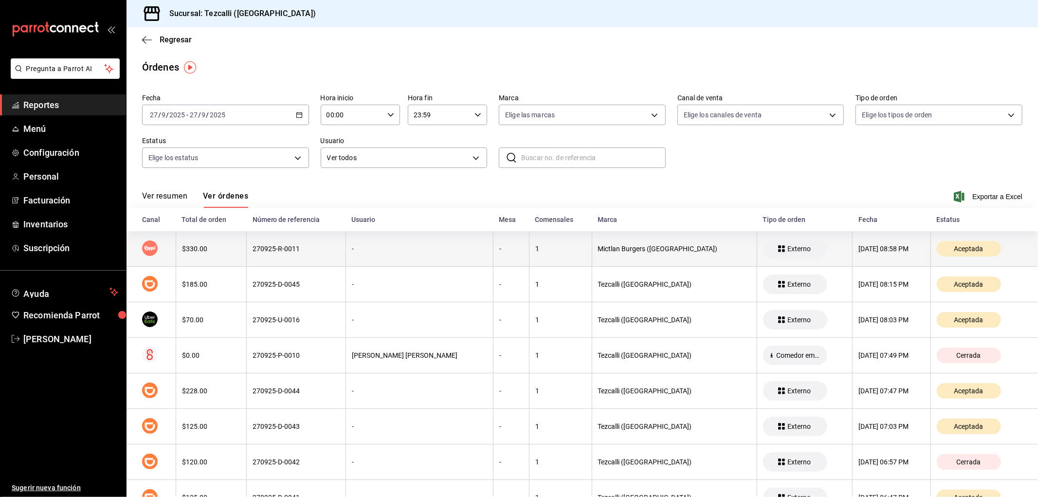  I want to click on button: Tooltip marker, so click(190, 67).